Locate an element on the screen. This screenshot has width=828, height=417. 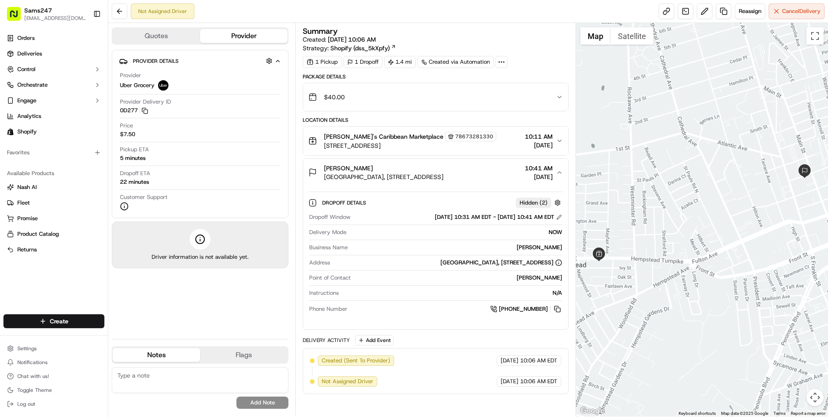
a: Product Catalog is located at coordinates (54, 234).